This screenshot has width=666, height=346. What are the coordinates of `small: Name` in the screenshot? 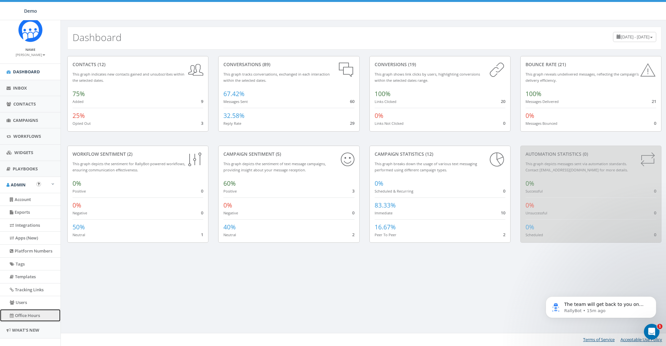 It's located at (30, 49).